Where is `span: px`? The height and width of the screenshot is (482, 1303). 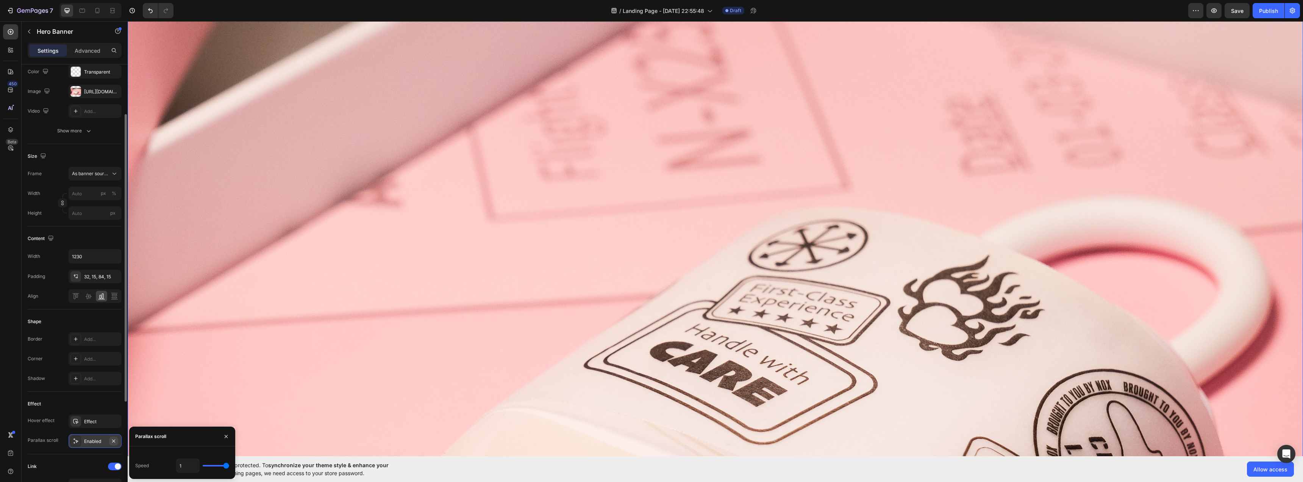
span: px is located at coordinates (113, 213).